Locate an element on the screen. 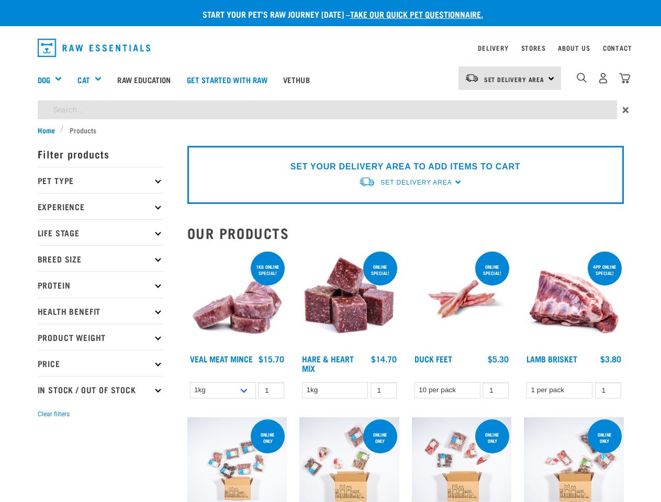  a: Home is located at coordinates (49, 130).